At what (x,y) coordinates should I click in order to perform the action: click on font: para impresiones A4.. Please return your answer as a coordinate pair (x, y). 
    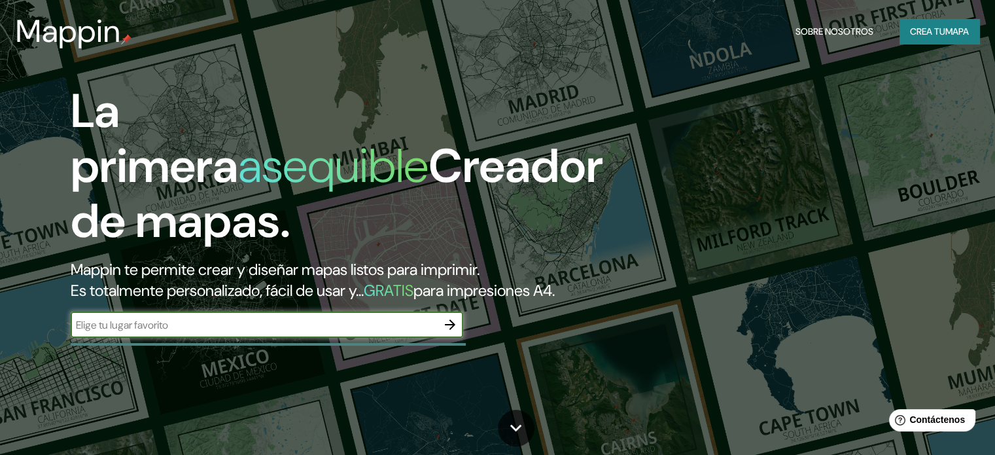
    Looking at the image, I should click on (484, 290).